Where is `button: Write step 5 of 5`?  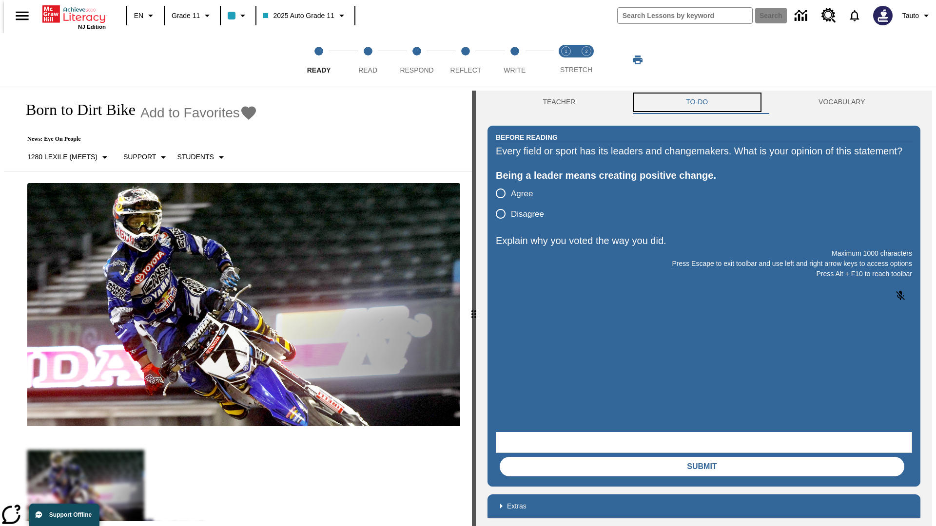
button: Write step 5 of 5 is located at coordinates (515, 60).